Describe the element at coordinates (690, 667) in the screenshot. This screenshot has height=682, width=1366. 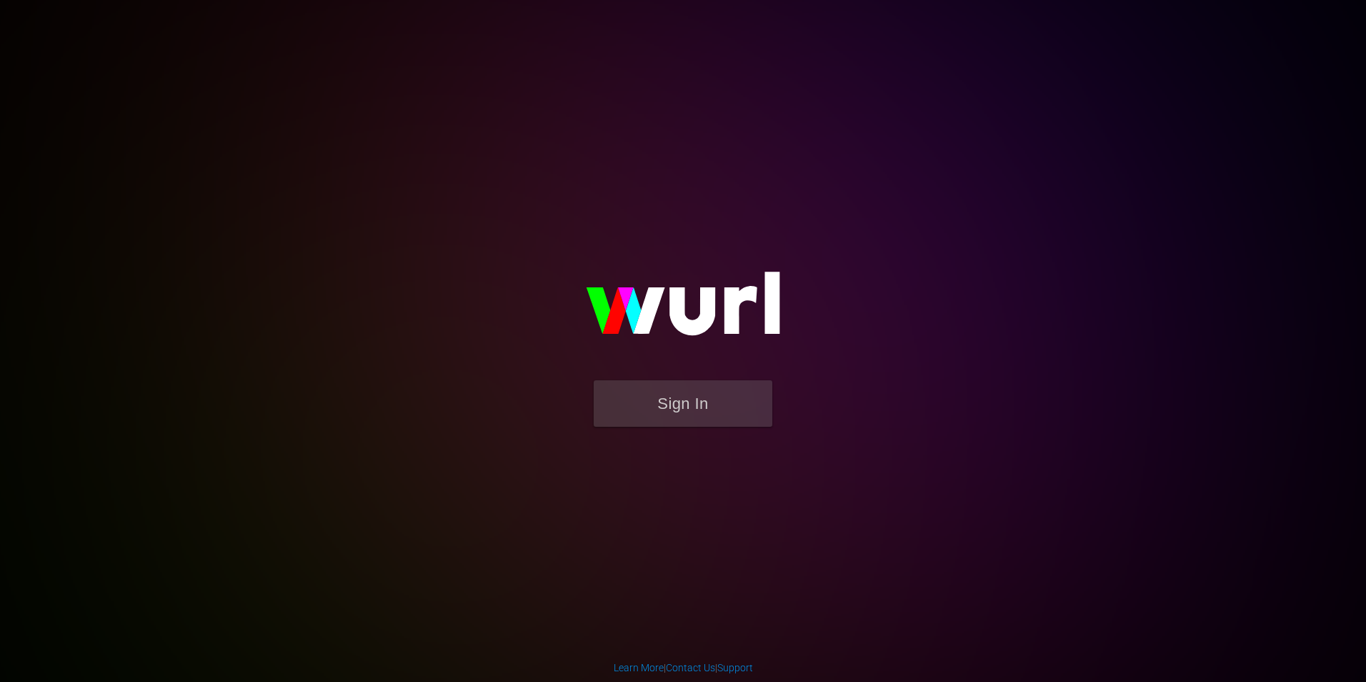
I see `a: Contact Us` at that location.